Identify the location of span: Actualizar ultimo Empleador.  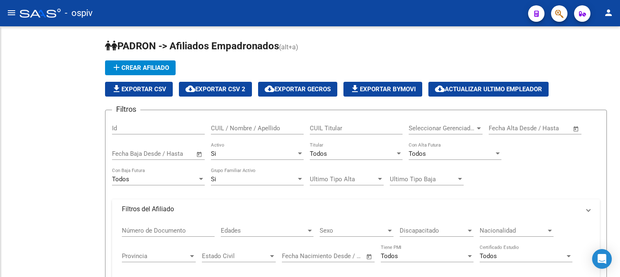
(489, 89).